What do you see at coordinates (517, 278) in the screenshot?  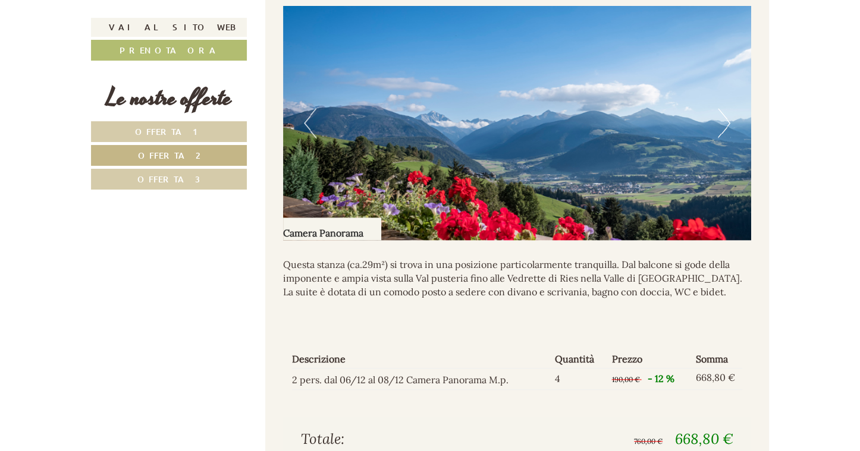 I see `p: Questa stanza (ca.29m²) si trova in una posizione particolarmente tranquilla. Dal balcone si gode...` at bounding box center [517, 278].